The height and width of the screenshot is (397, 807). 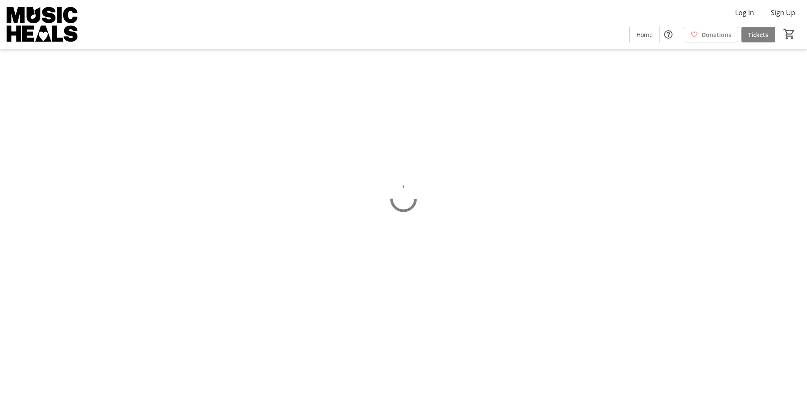 I want to click on span: Sign Up, so click(x=783, y=13).